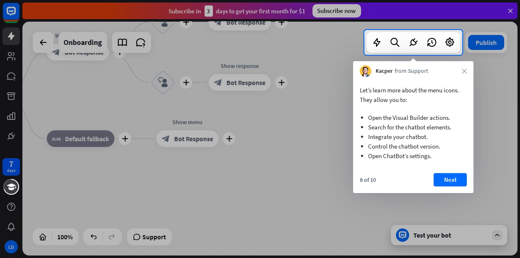  Describe the element at coordinates (451, 179) in the screenshot. I see `button: Next` at that location.